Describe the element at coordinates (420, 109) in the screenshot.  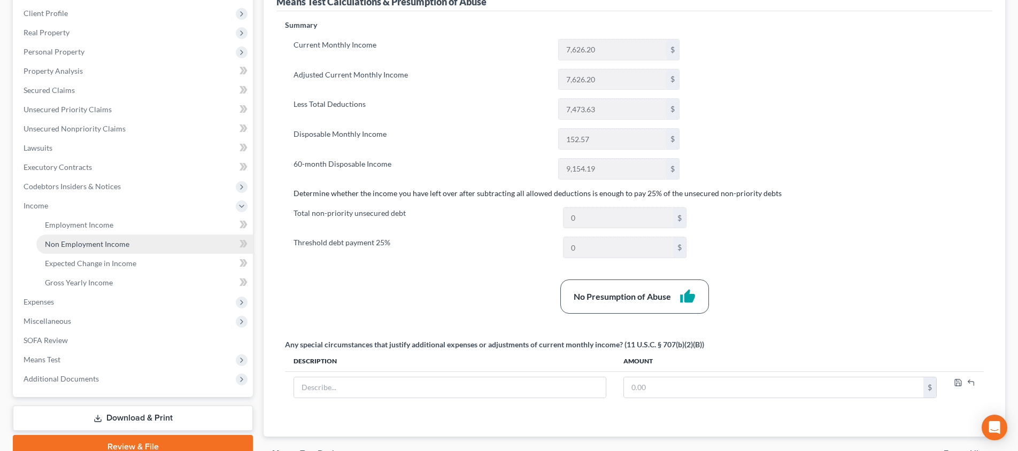
I see `label: Less Total Deductions` at that location.